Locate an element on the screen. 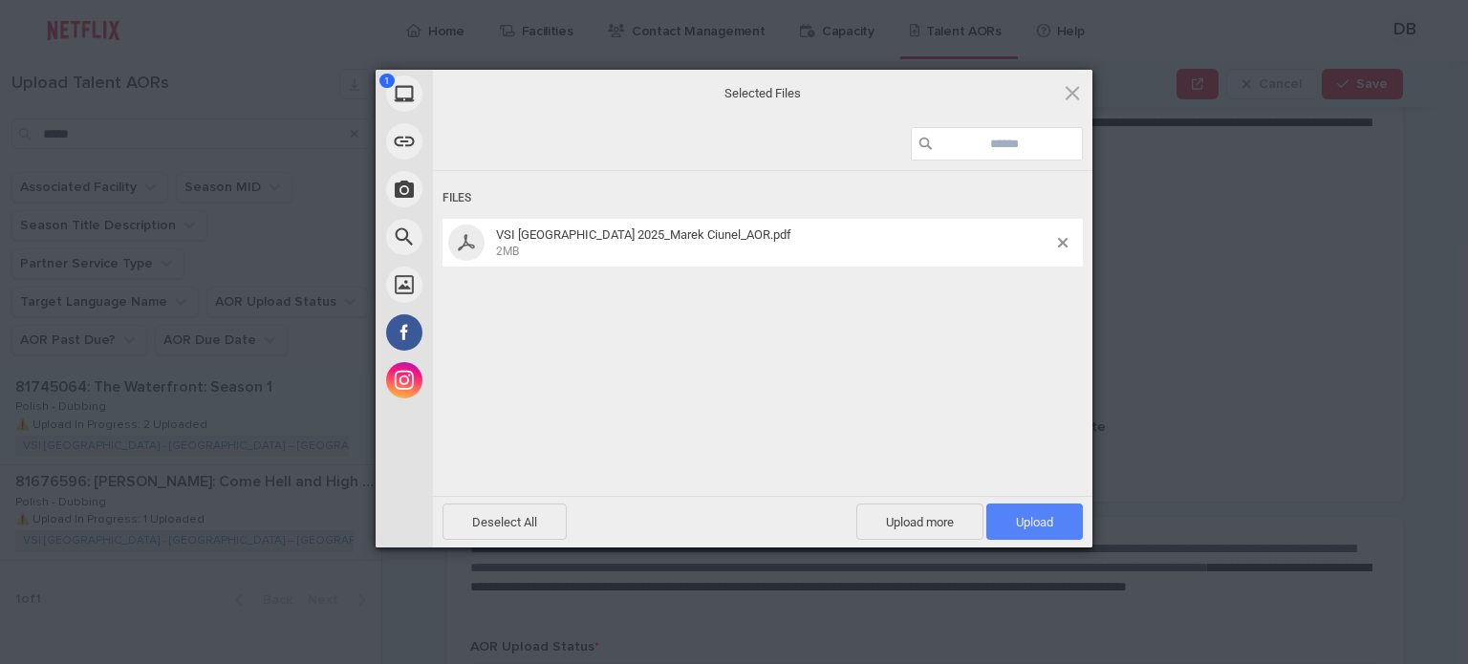 The image size is (1468, 664). div: Unsplash is located at coordinates (490, 285).